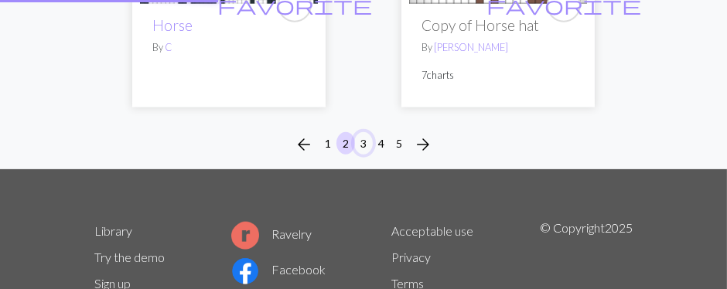 This screenshot has width=727, height=289. What do you see at coordinates (328, 143) in the screenshot?
I see `button: 1` at bounding box center [328, 143].